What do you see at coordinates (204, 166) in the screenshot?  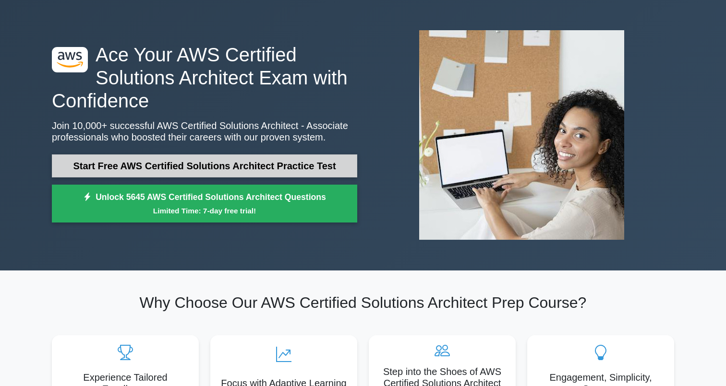 I see `a: Start Free AWS Certified Solutions Architect Practice Test` at bounding box center [204, 166].